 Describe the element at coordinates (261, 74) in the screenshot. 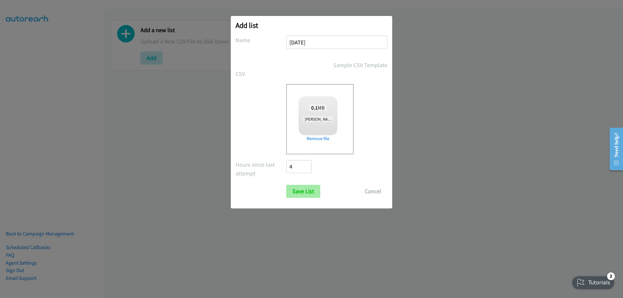

I see `label: CSV` at that location.